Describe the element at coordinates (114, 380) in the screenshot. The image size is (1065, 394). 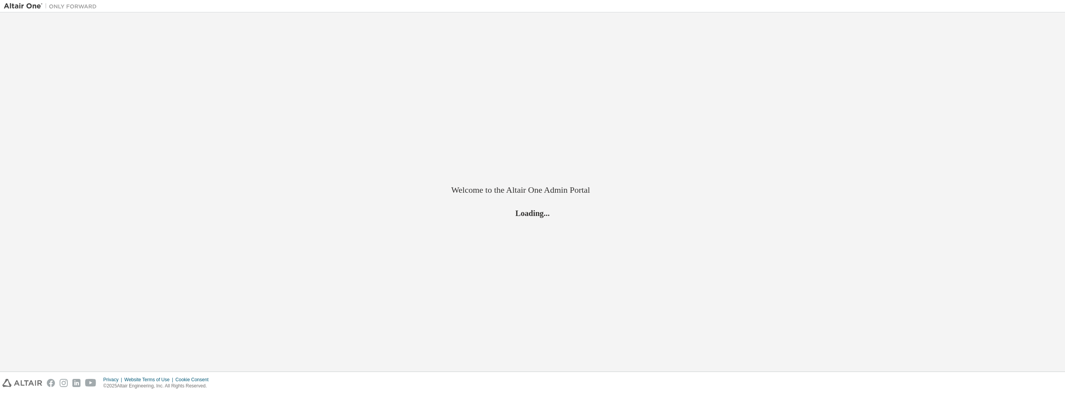
I see `div: Privacy` at that location.